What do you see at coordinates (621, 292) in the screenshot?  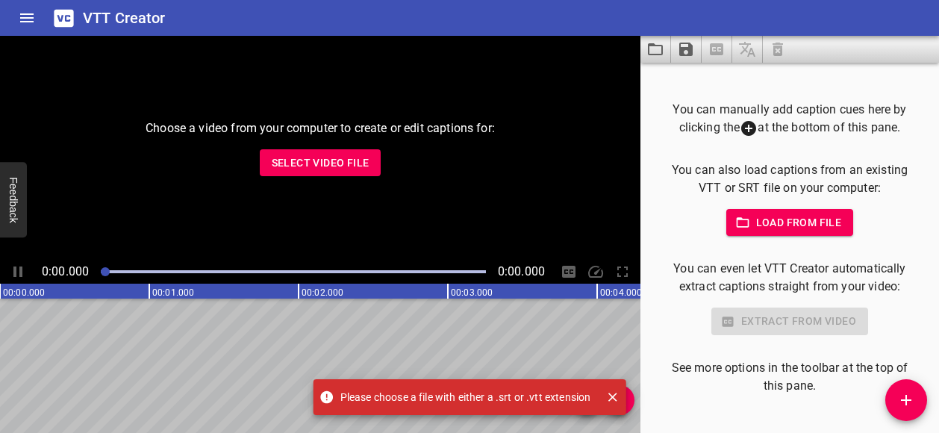 I see `text: 00:04.000` at bounding box center [621, 292].